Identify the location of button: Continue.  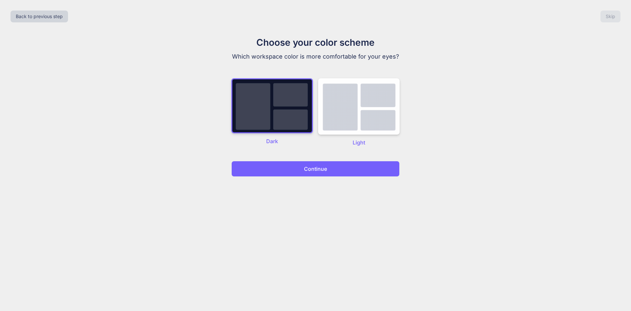
(316, 169).